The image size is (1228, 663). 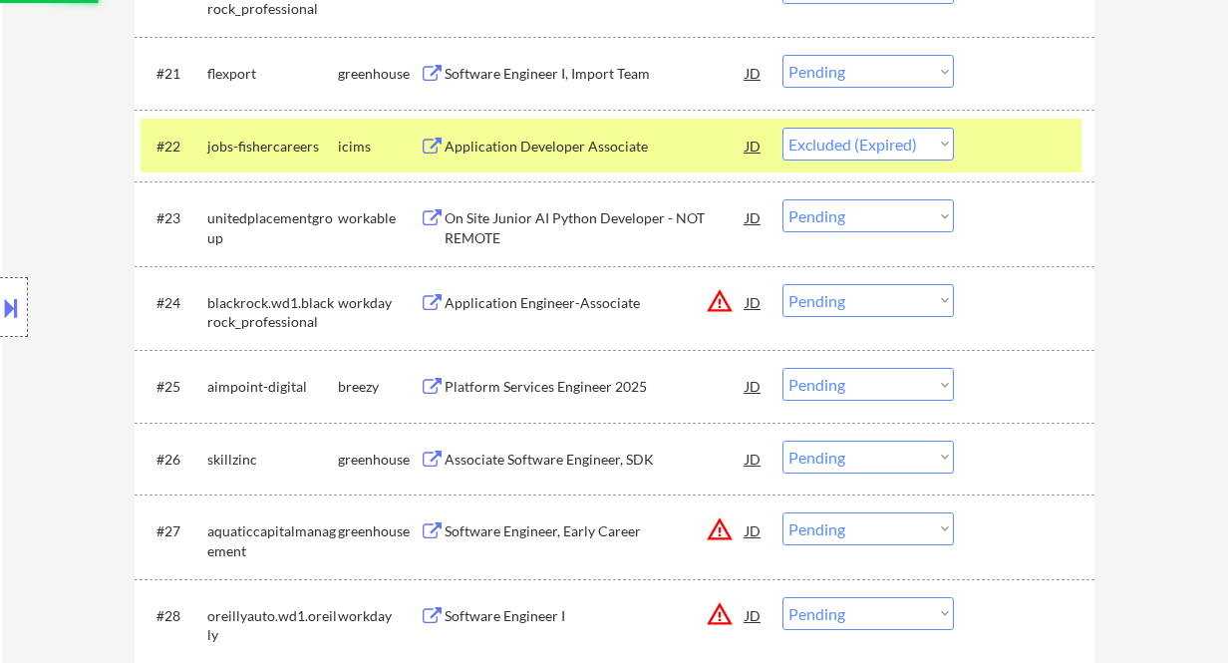 I want to click on div: #27, so click(x=173, y=531).